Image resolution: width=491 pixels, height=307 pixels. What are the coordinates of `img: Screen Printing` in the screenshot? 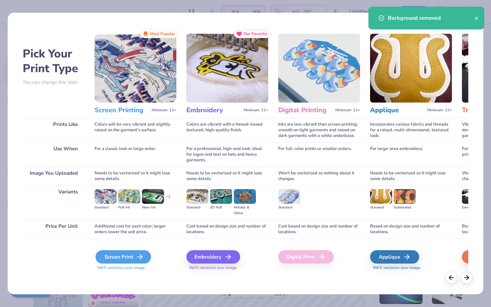 It's located at (135, 68).